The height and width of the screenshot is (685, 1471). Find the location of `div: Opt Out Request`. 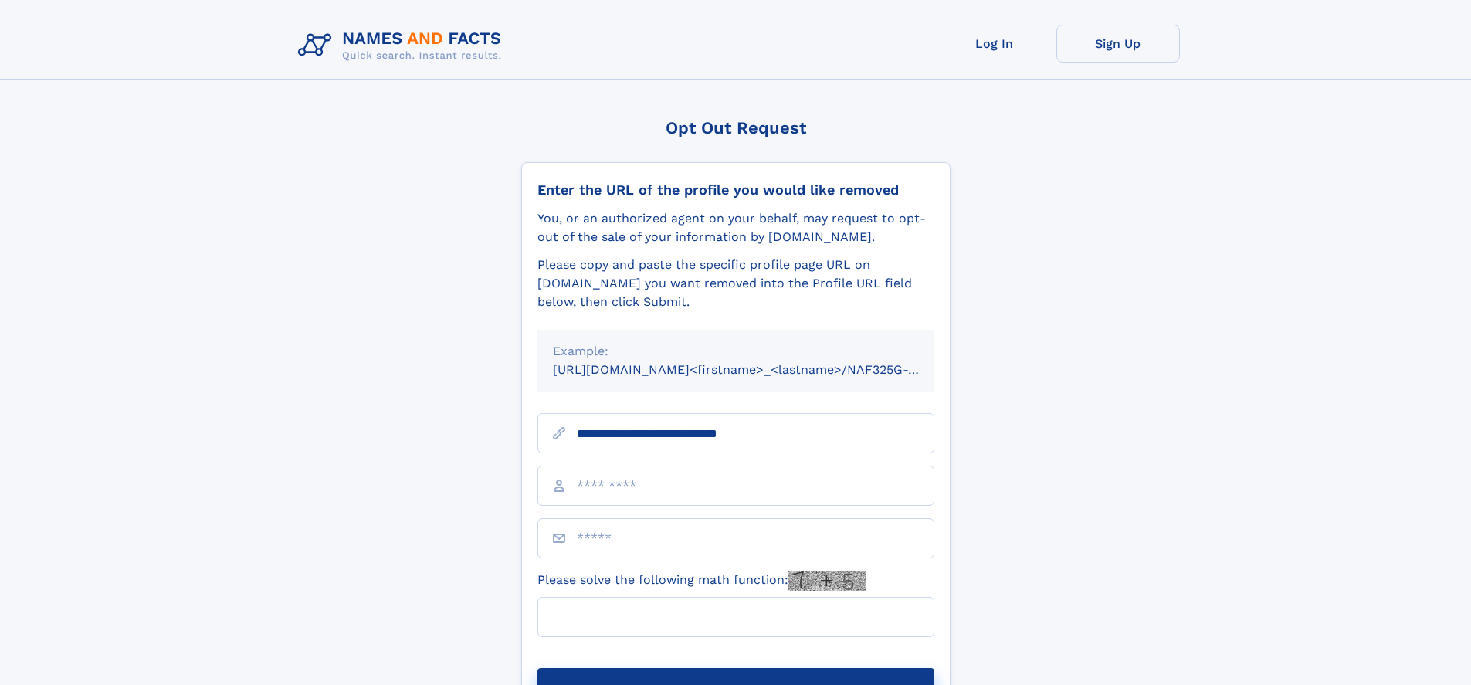

div: Opt Out Request is located at coordinates (736, 127).